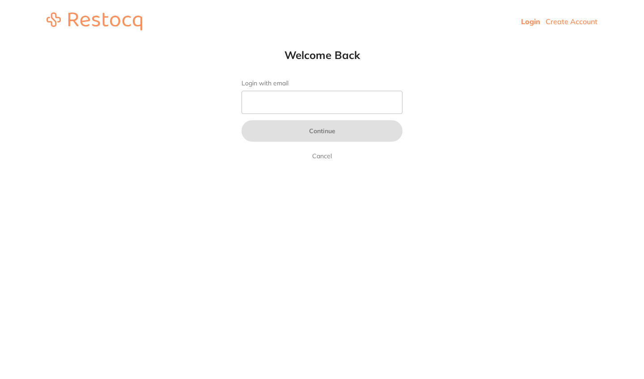 The height and width of the screenshot is (379, 644). Describe the element at coordinates (322, 83) in the screenshot. I see `label: Login with email` at that location.